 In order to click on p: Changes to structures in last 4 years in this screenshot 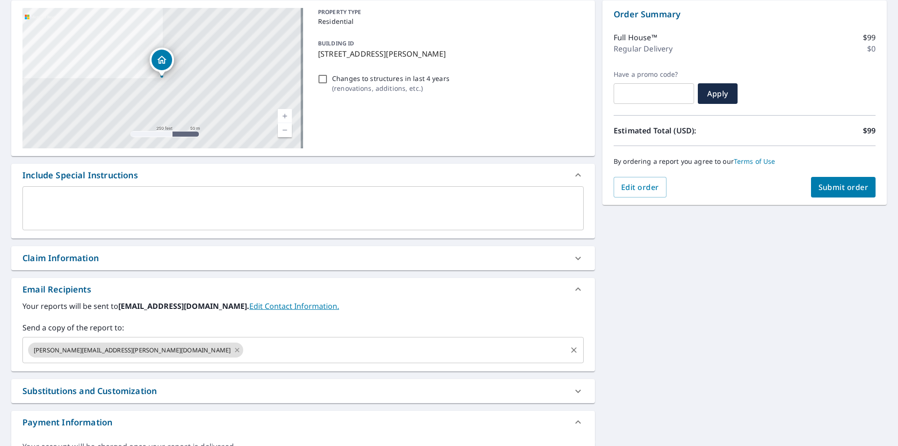, I will do `click(391, 78)`.